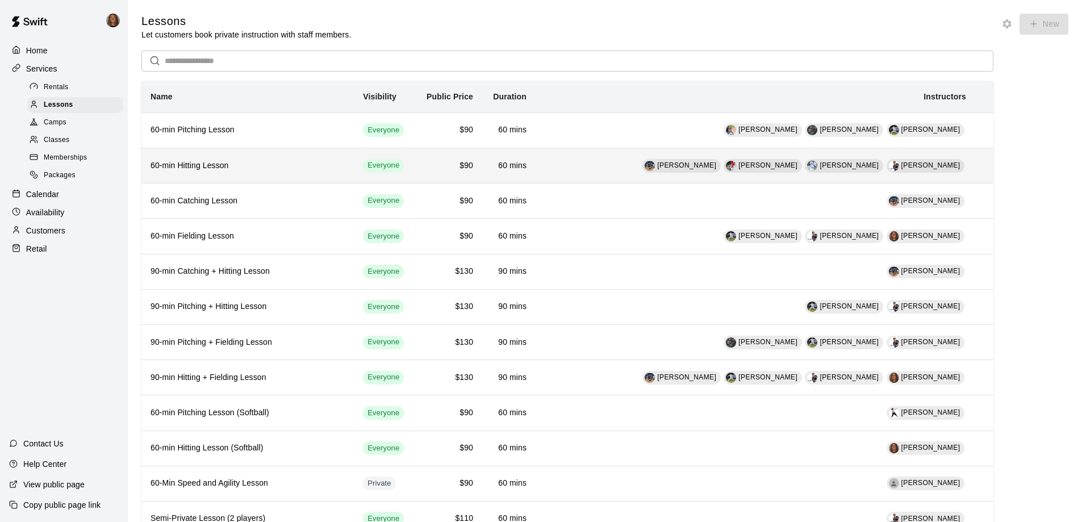 This screenshot has height=522, width=1082. What do you see at coordinates (77, 140) in the screenshot?
I see `a: Classes` at bounding box center [77, 140].